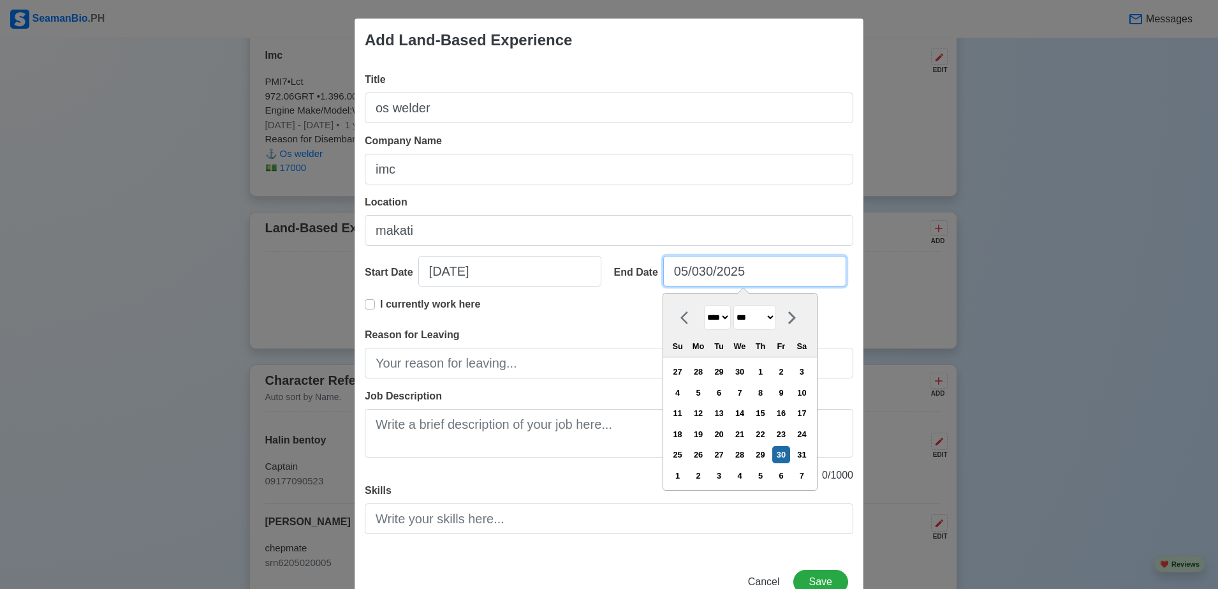 This screenshot has width=1218, height=589. Describe the element at coordinates (802, 434) in the screenshot. I see `div: Choose Saturday, May 24th, 2025` at that location.